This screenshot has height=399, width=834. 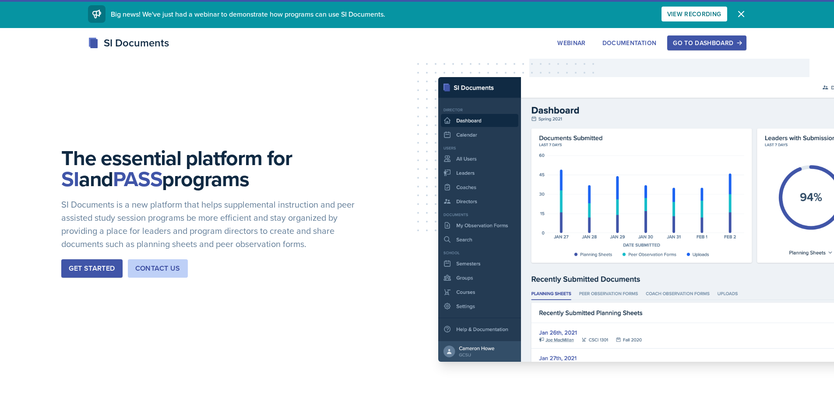 I want to click on div: Get Started, so click(x=91, y=268).